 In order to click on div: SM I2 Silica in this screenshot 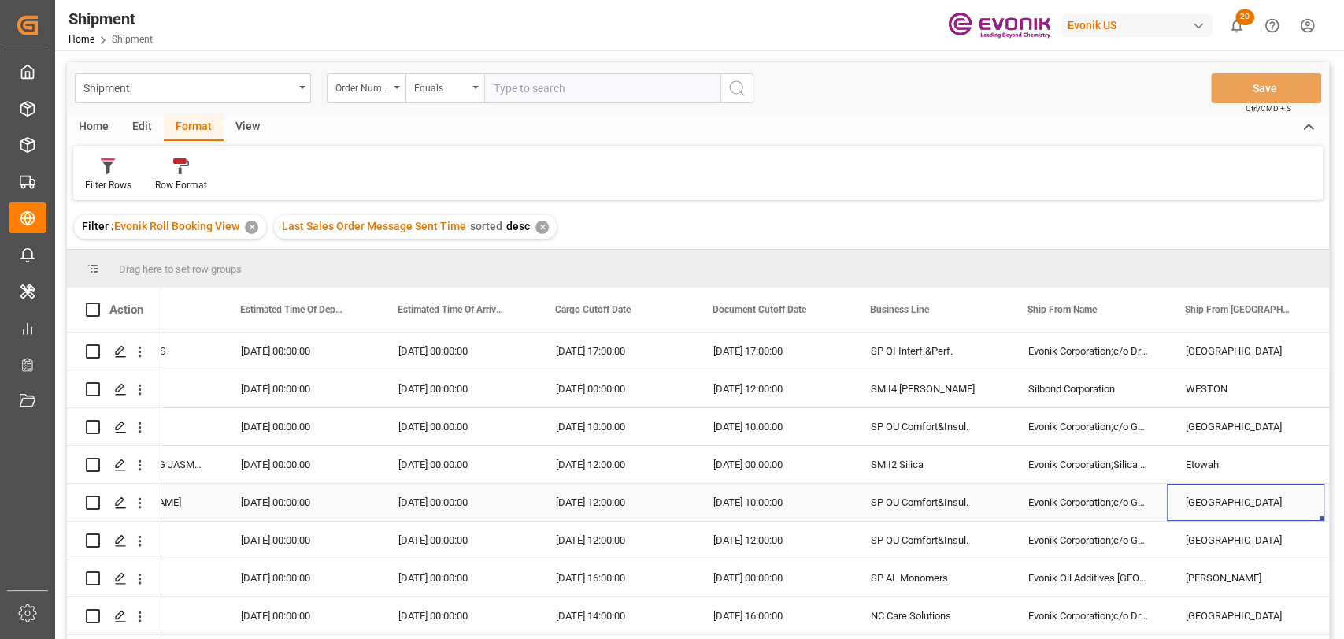, I will do `click(931, 464)`.